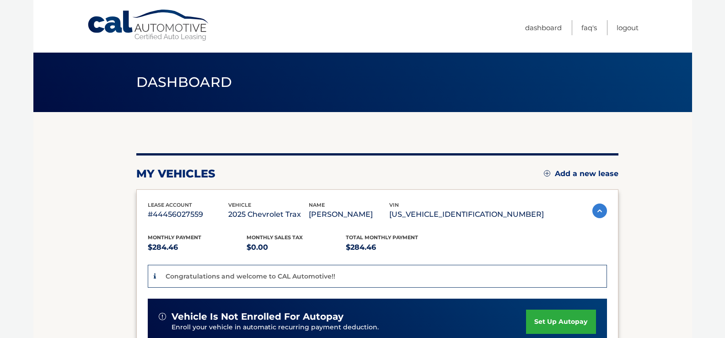  Describe the element at coordinates (240, 205) in the screenshot. I see `span: vehicle` at that location.